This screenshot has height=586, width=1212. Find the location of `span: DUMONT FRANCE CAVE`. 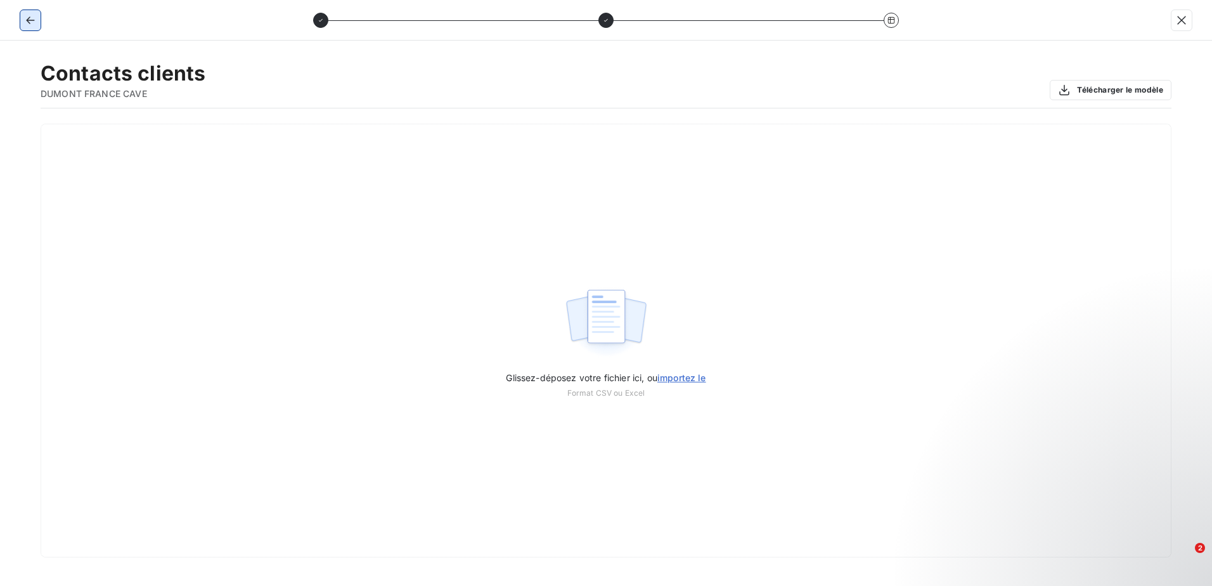

span: DUMONT FRANCE CAVE is located at coordinates (123, 94).